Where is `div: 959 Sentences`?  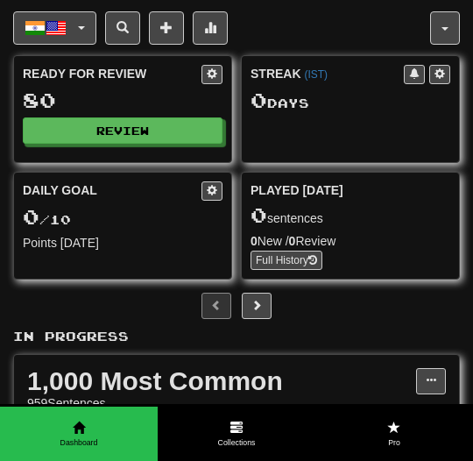
div: 959 Sentences is located at coordinates (222, 403).